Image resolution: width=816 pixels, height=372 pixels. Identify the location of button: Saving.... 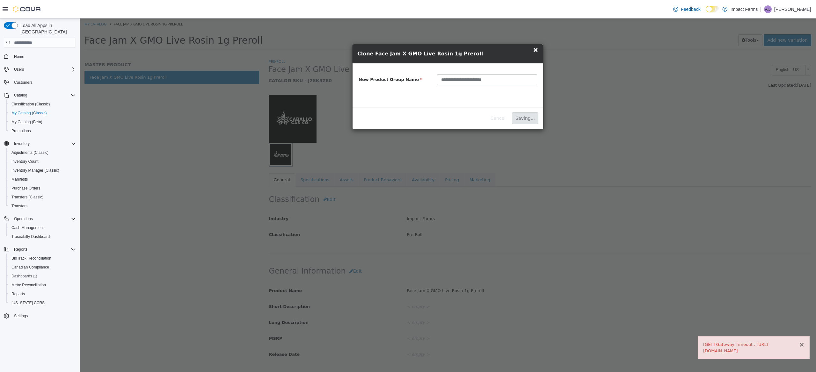
(445, 100).